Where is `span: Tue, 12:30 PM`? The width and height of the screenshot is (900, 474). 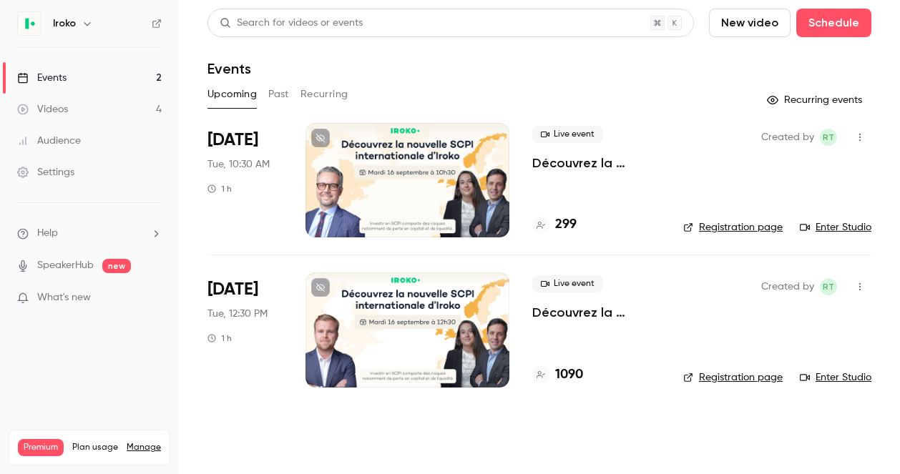
span: Tue, 12:30 PM is located at coordinates (237, 314).